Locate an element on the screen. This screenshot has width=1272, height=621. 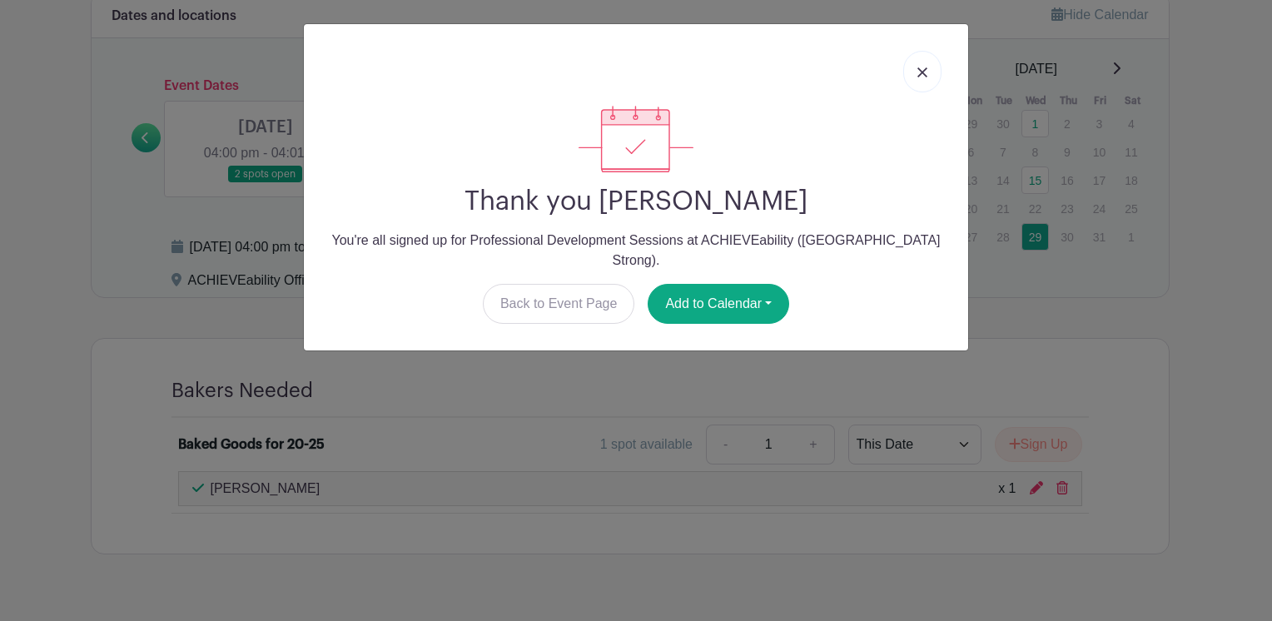
img: signup_complete-c468d5dda3e2740ee63a24cb0ba0d3ce5d8a4ecd24259e683200fb1569d990c8.svg is located at coordinates (636, 139).